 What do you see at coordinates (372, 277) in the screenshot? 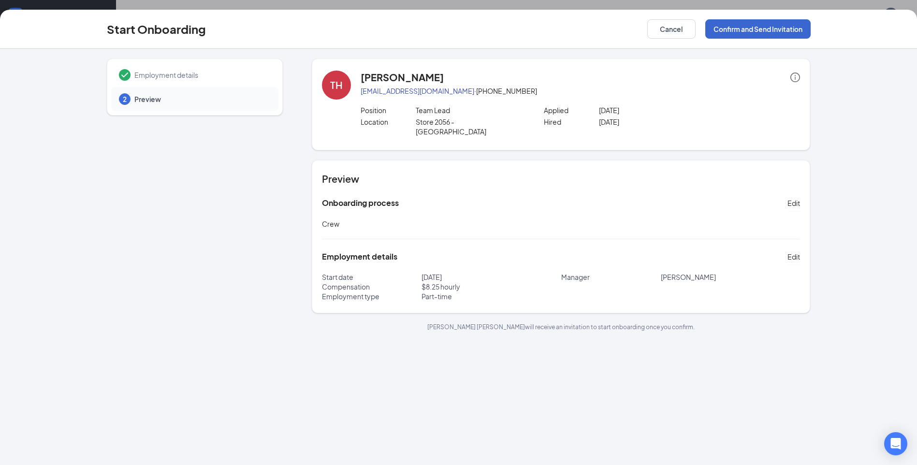
I see `p: Start date` at bounding box center [372, 277].